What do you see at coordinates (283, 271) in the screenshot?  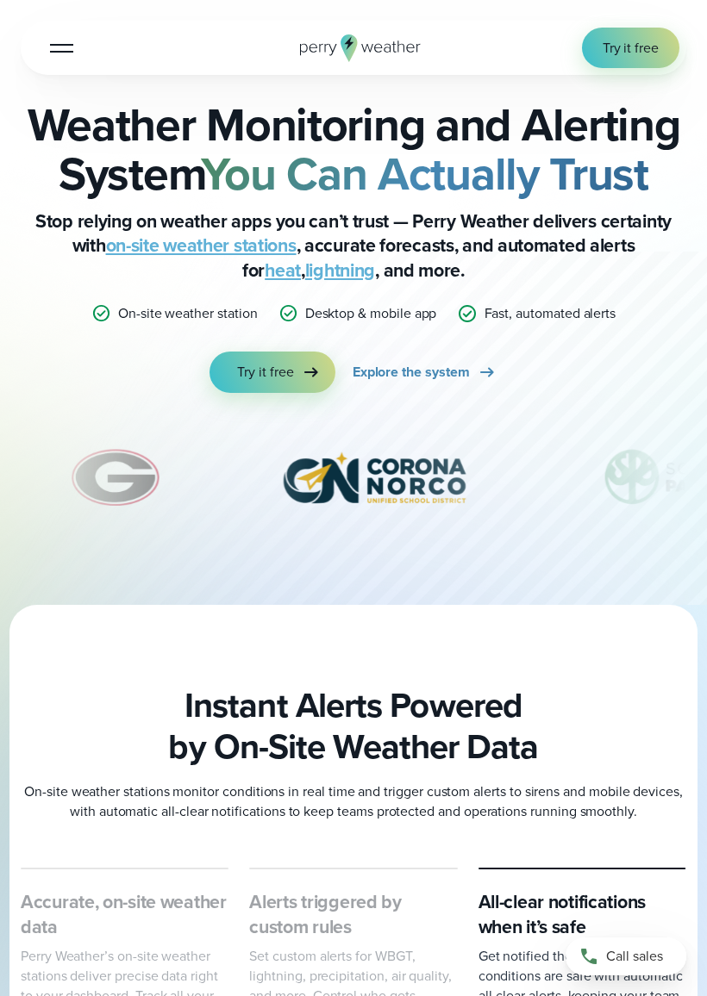 I see `a: heat` at bounding box center [283, 271].